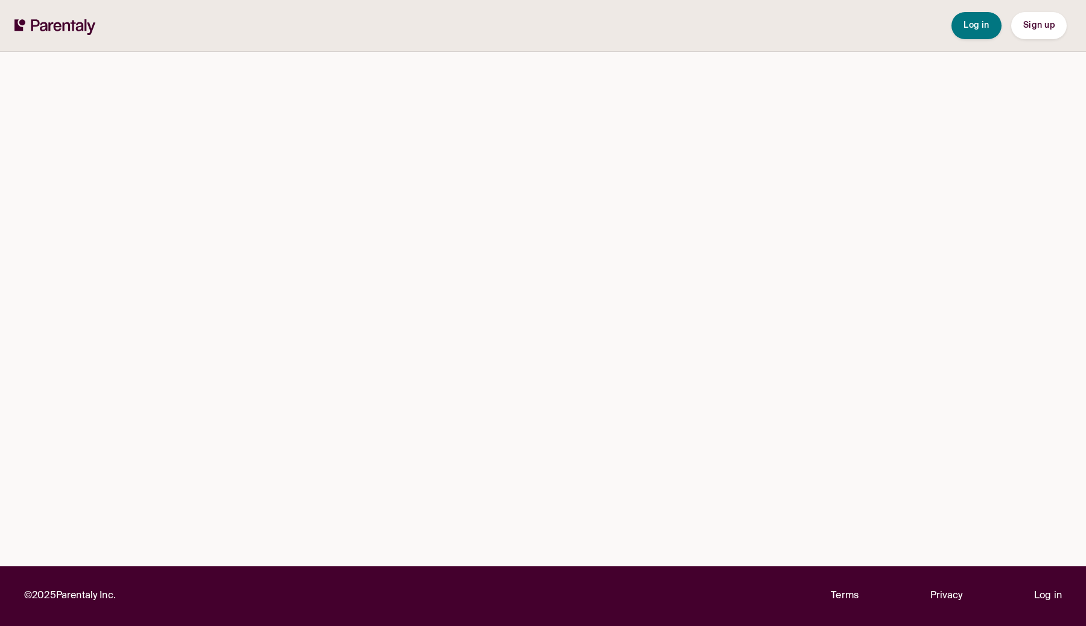  What do you see at coordinates (70, 596) in the screenshot?
I see `p: © 2025 Parentaly Inc.` at bounding box center [70, 596].